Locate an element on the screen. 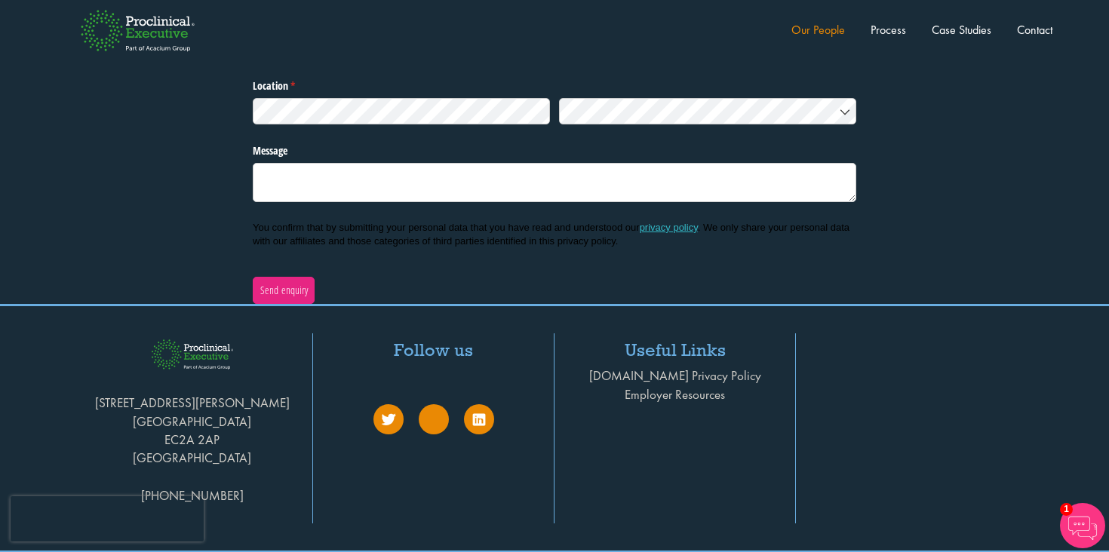  h4: Useful Links is located at coordinates (675, 350).